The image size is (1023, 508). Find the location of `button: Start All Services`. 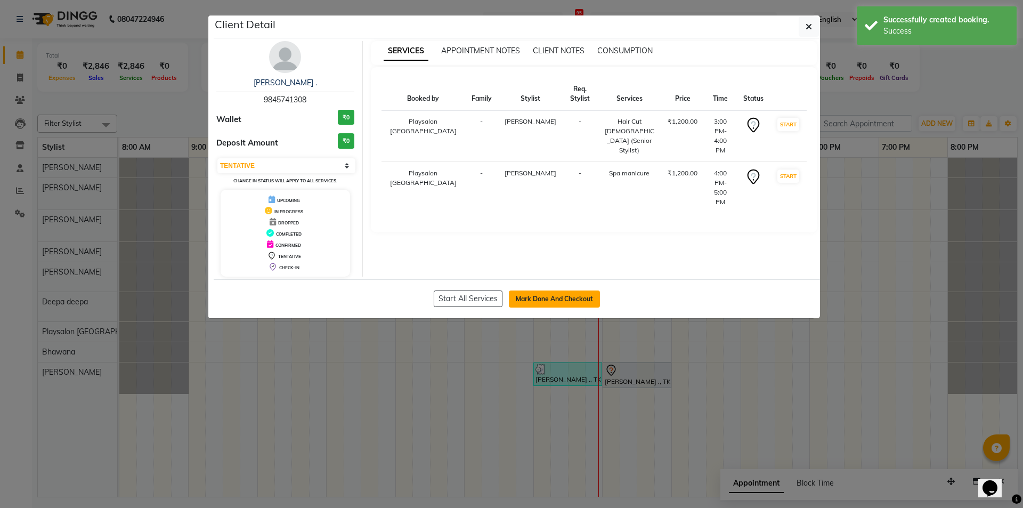

button: Start All Services is located at coordinates (468, 298).